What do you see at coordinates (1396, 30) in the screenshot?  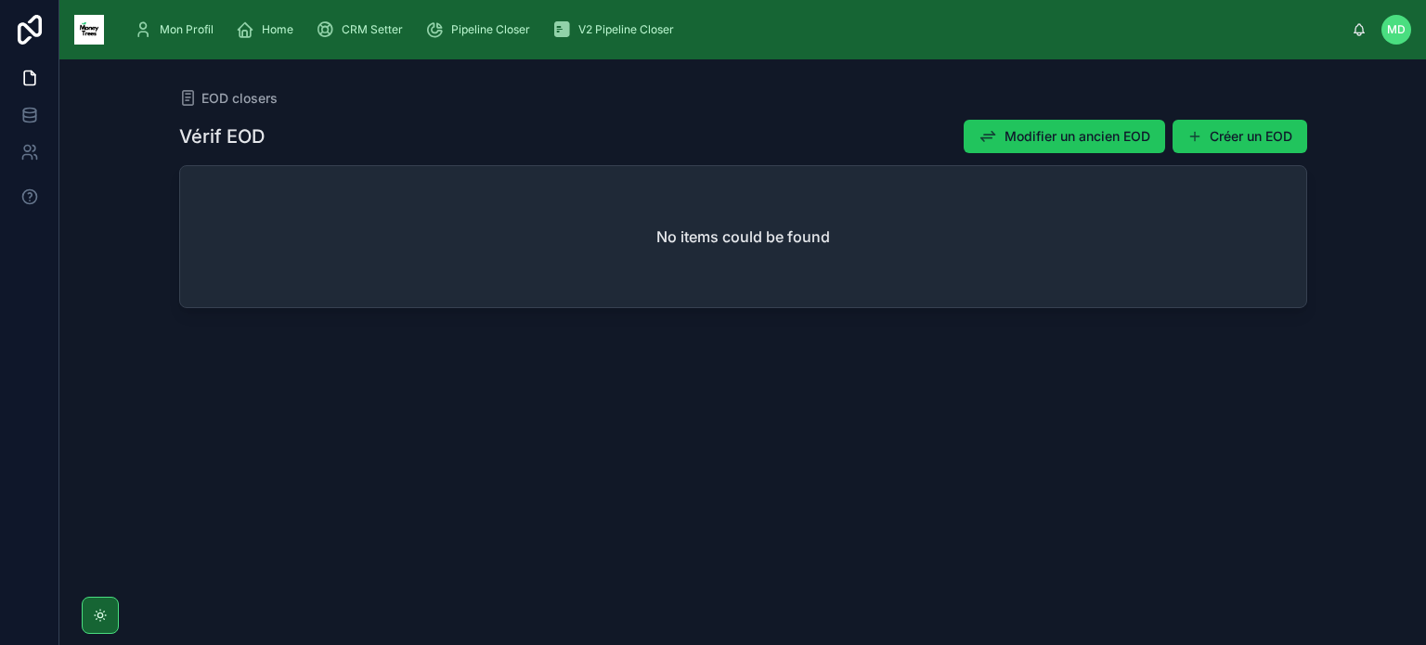 I see `span: MD` at bounding box center [1396, 30].